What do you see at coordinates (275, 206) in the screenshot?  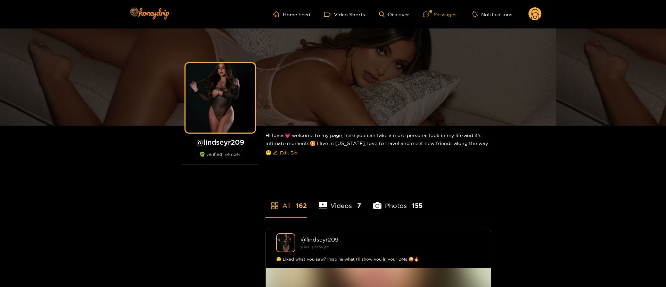 I see `span: appstore` at bounding box center [275, 206].